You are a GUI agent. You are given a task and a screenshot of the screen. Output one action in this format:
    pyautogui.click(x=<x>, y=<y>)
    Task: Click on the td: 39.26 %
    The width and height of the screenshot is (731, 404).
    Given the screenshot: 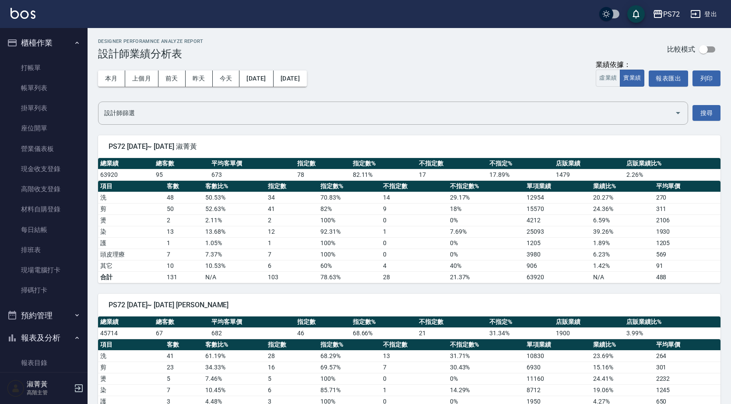 What is the action you would take?
    pyautogui.click(x=622, y=232)
    